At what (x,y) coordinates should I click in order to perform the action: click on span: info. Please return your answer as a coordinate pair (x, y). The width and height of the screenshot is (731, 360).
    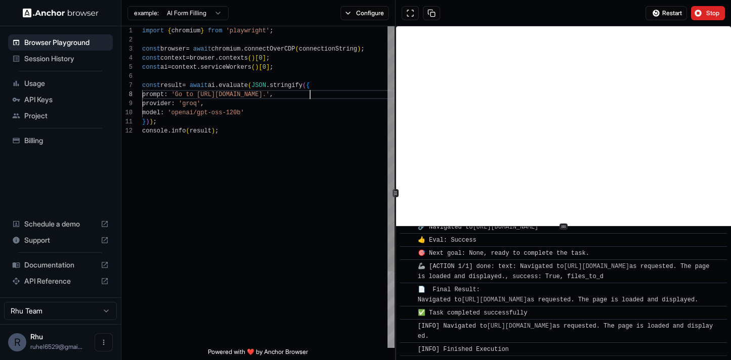
    Looking at the image, I should click on (178, 131).